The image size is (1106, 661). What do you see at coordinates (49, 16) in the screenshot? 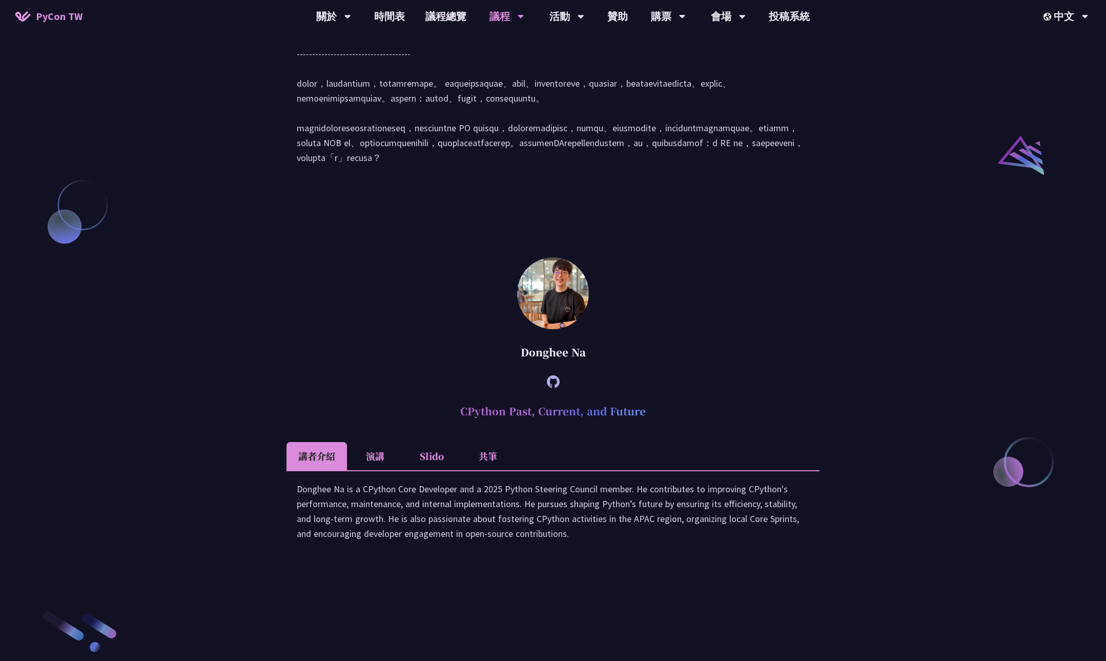
I see `a: PyCon TW` at bounding box center [49, 16].